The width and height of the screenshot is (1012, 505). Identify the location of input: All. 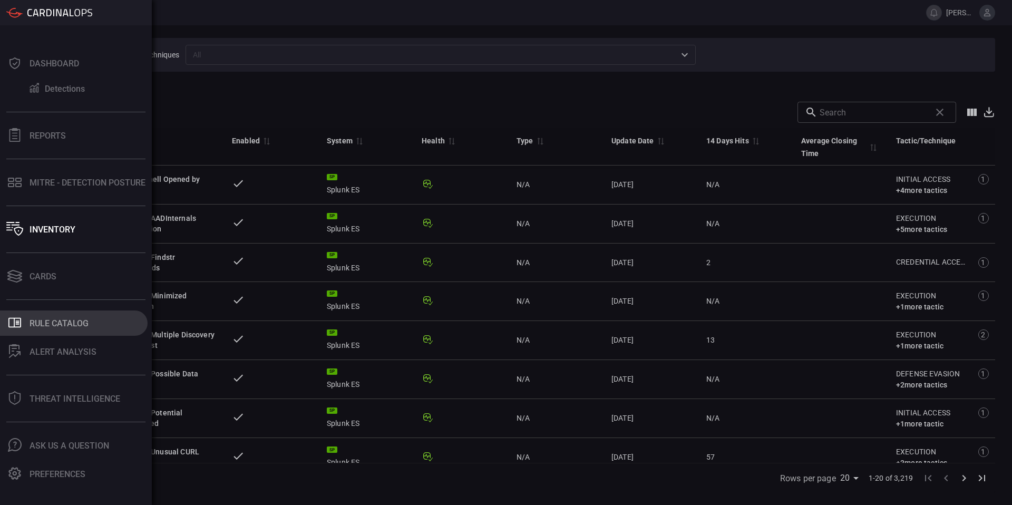
(432, 54).